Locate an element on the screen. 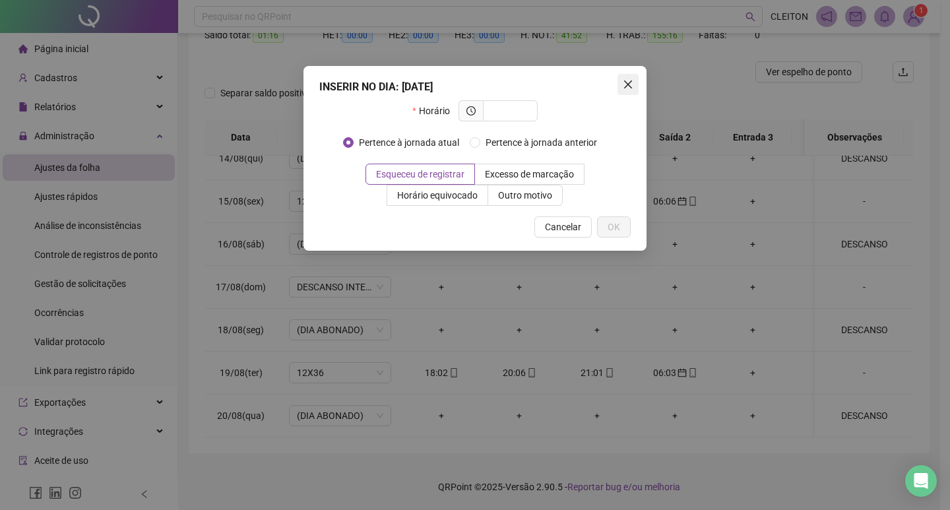 The width and height of the screenshot is (950, 510). span: Outro motivo is located at coordinates (525, 195).